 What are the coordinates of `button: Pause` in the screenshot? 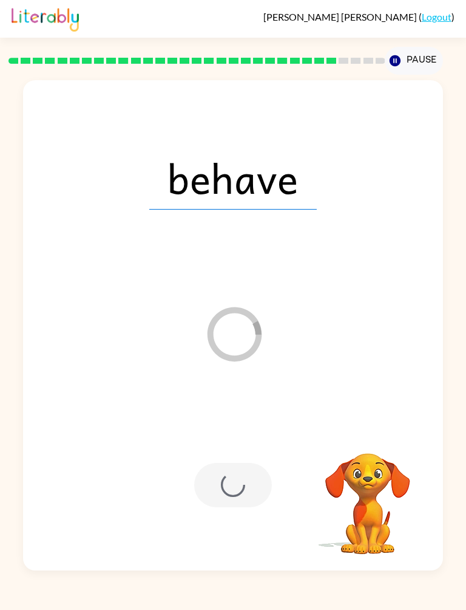 It's located at (413, 61).